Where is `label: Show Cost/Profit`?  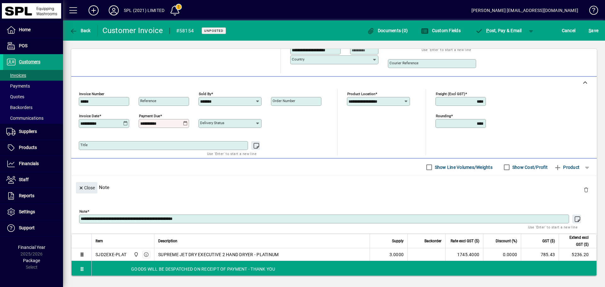
label: Show Cost/Profit is located at coordinates (529, 167).